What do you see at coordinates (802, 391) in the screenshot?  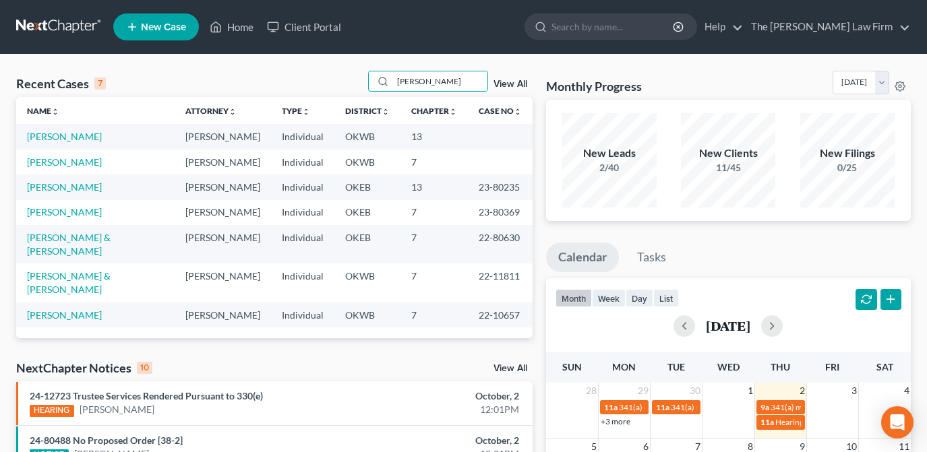 I see `span: 2` at bounding box center [802, 391].